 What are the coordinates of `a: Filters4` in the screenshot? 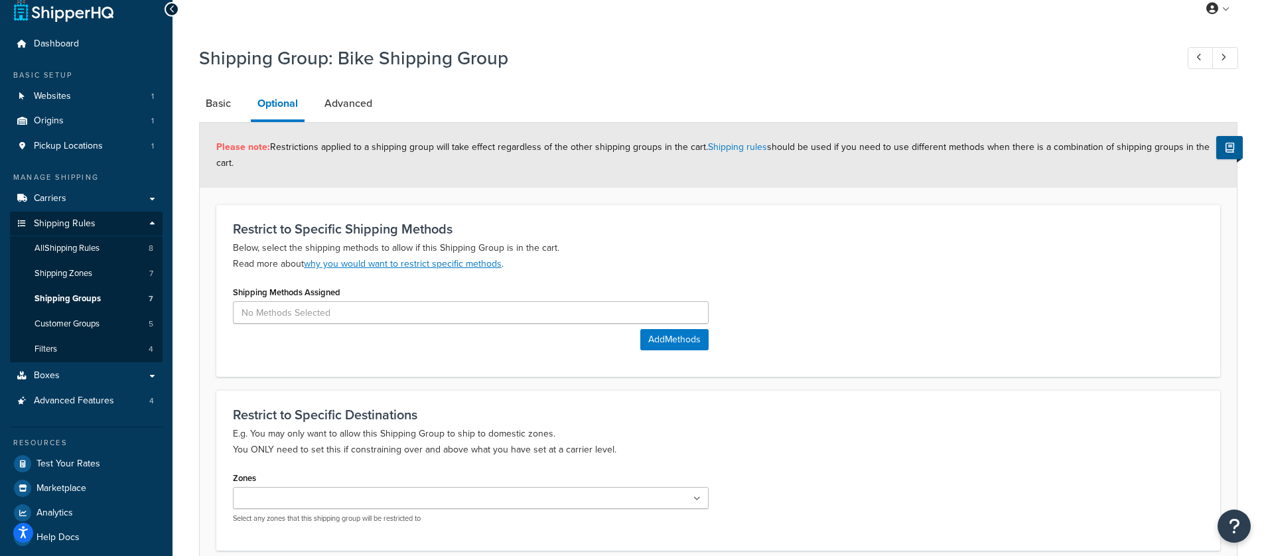 It's located at (86, 349).